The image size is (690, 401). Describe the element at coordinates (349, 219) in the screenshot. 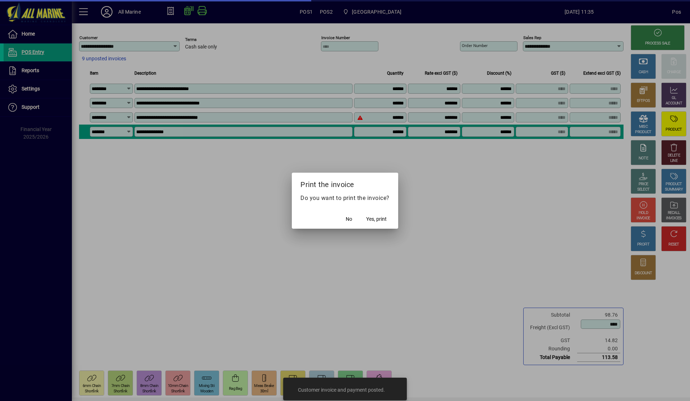

I see `span: No` at that location.